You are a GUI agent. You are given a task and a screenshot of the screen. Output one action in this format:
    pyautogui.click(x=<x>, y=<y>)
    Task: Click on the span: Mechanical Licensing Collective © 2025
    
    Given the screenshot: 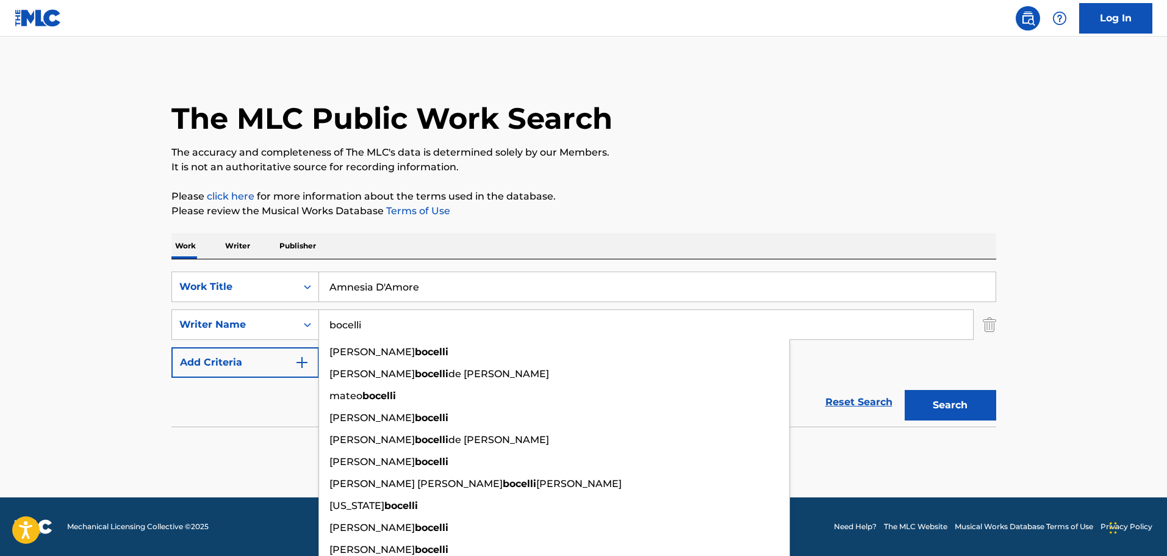 What is the action you would take?
    pyautogui.click(x=138, y=526)
    